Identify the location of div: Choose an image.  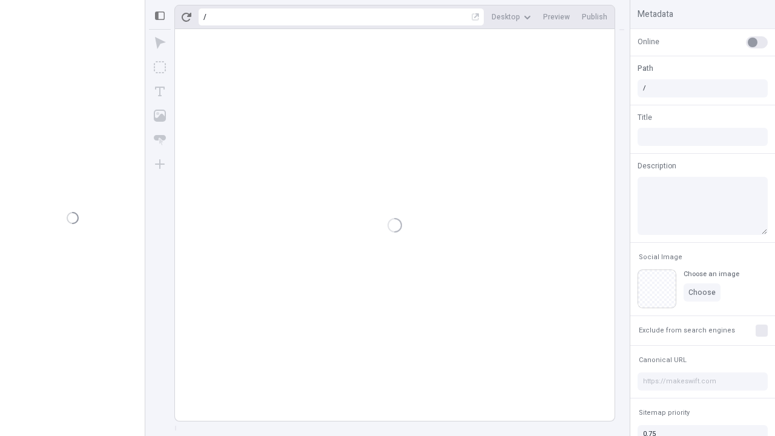
(711, 274).